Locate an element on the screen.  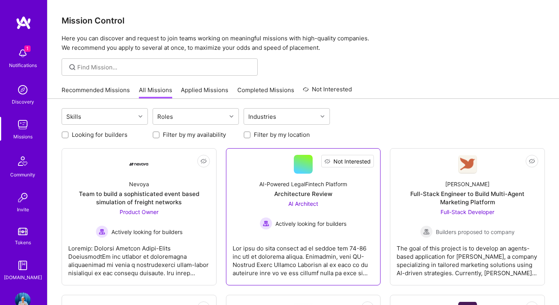
div: Architecture Review is located at coordinates (303, 194).